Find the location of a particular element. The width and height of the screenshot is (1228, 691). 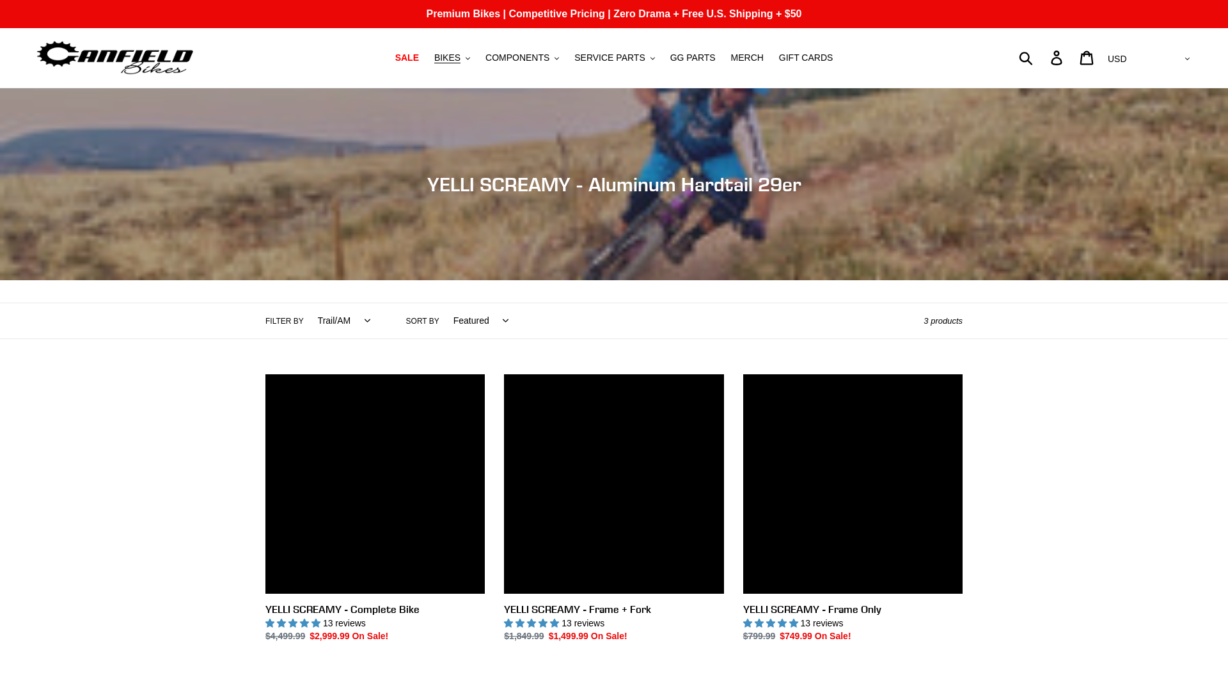

a: GG PARTS is located at coordinates (692, 58).